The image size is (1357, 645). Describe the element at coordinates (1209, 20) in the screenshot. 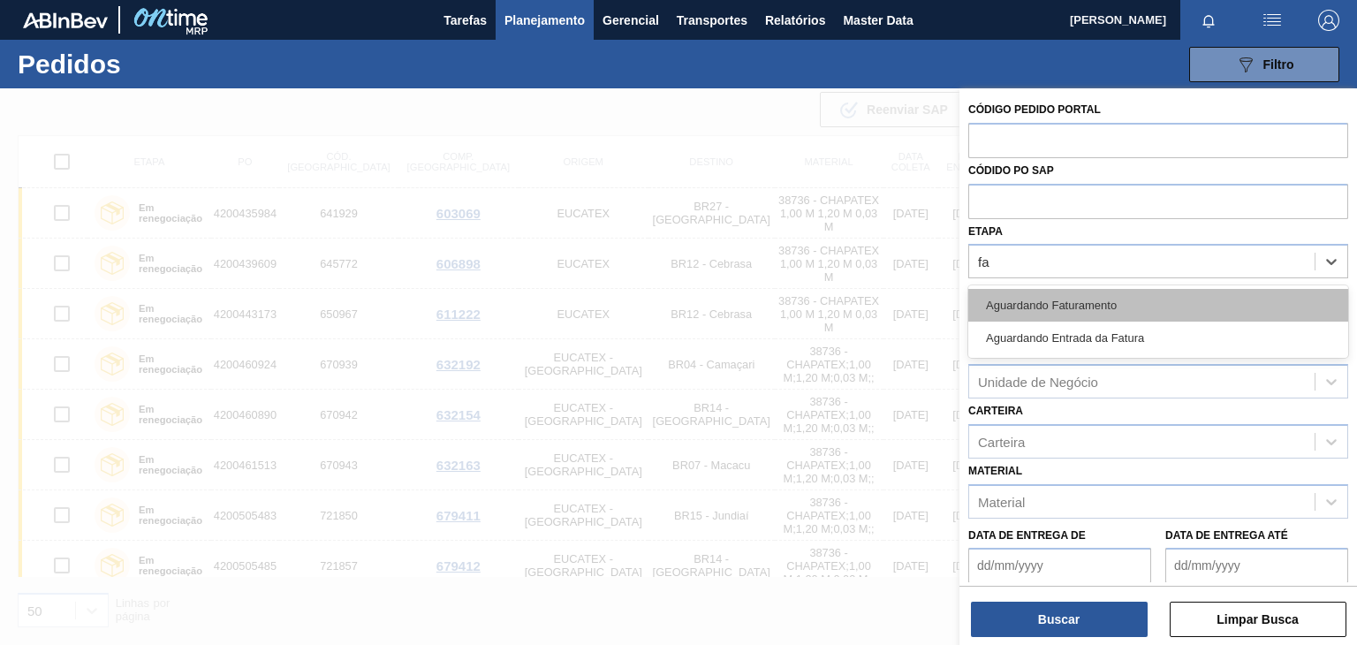

I see `button: Notificações` at that location.